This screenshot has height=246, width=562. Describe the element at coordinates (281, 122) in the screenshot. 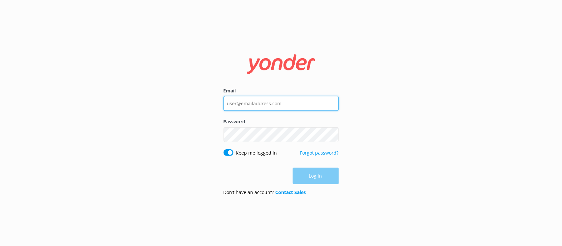

I see `label: Password` at that location.